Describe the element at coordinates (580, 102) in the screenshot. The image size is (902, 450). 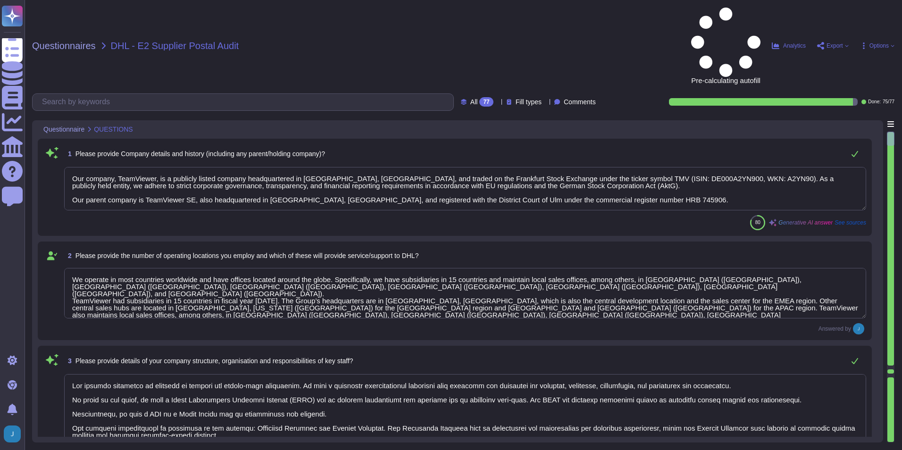
I see `span: Comments` at that location.